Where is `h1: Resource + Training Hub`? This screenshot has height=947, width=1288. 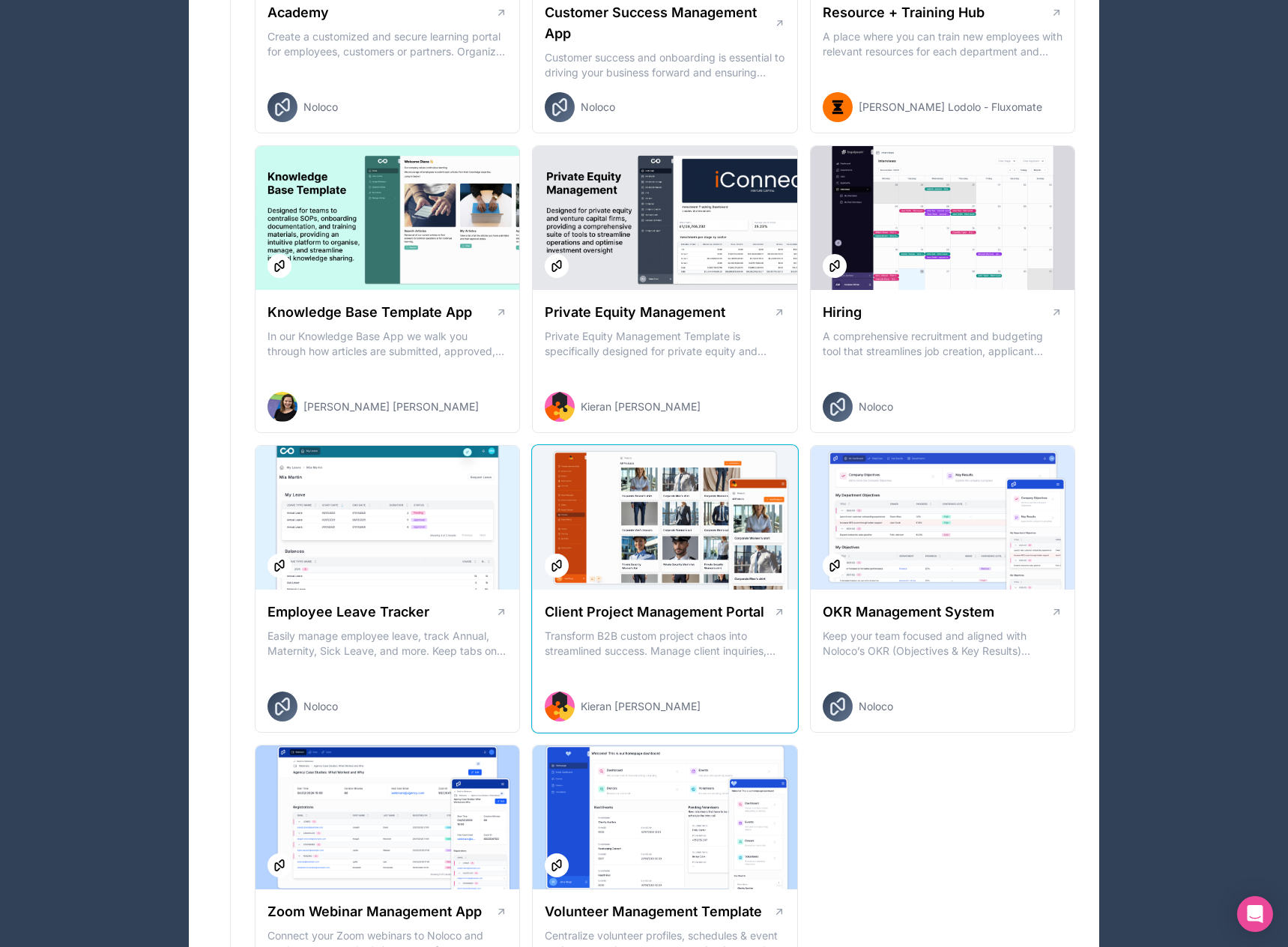 h1: Resource + Training Hub is located at coordinates (903, 13).